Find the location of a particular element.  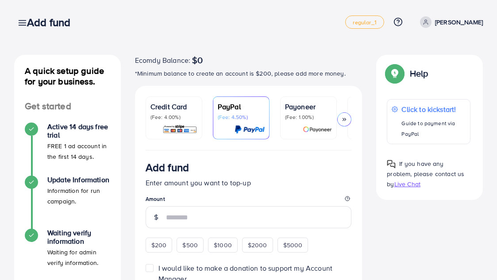

span: Ecomdy Balance: is located at coordinates (163, 60).